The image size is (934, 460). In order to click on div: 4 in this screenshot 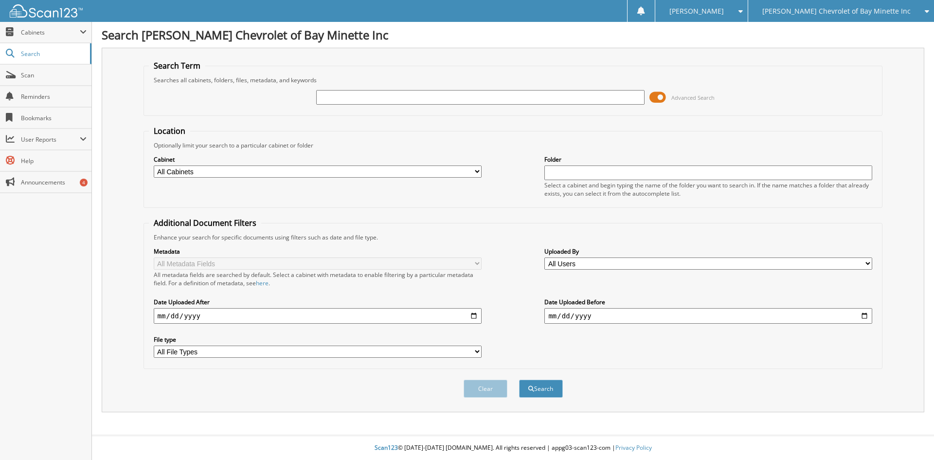, I will do `click(84, 183)`.